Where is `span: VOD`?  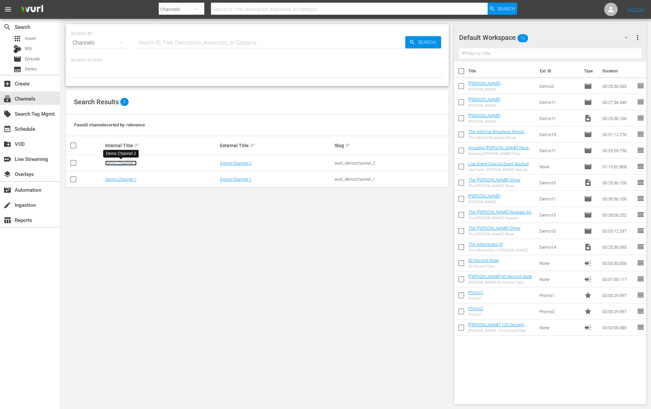 span: VOD is located at coordinates (7, 144).